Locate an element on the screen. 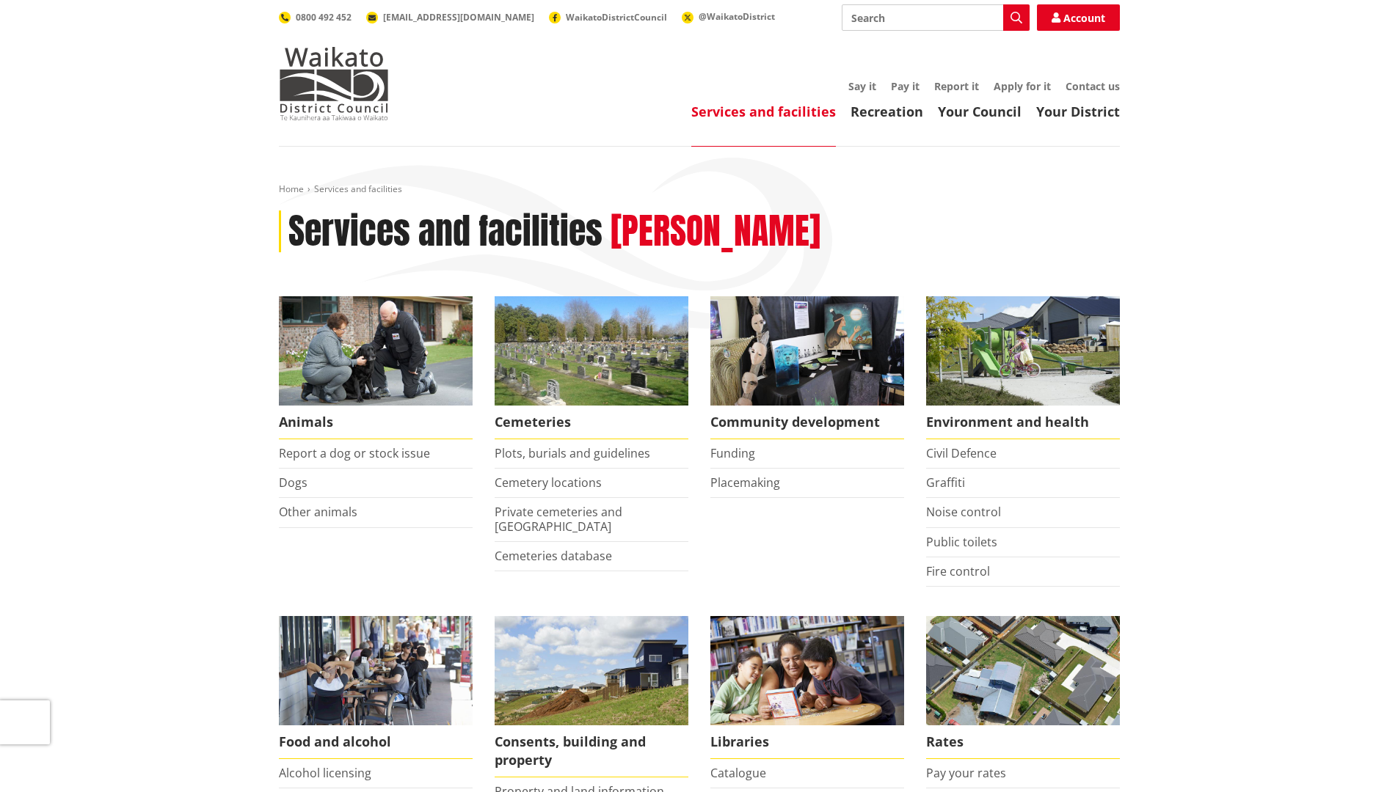 The width and height of the screenshot is (1398, 792). nav: breadcrumb is located at coordinates (699, 189).